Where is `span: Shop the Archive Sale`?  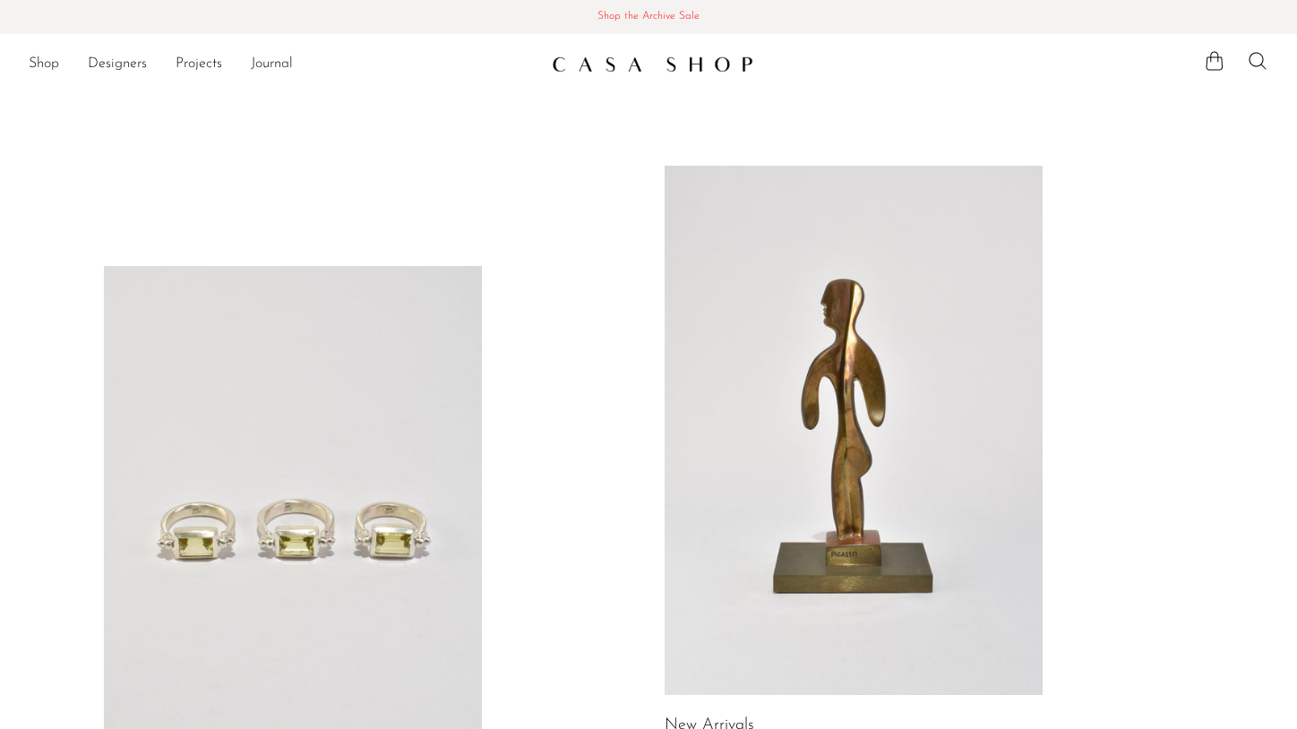 span: Shop the Archive Sale is located at coordinates (649, 17).